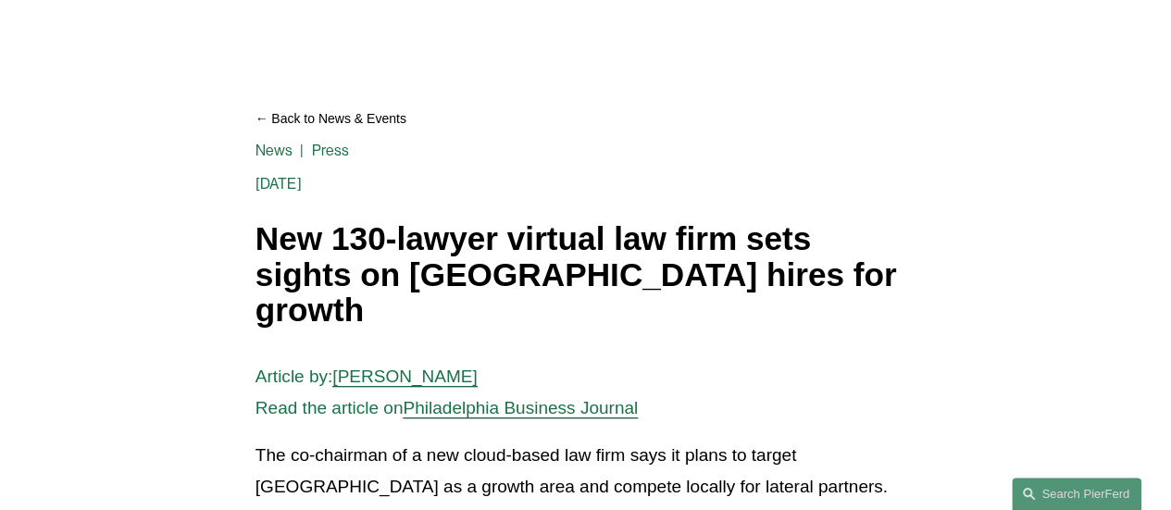  What do you see at coordinates (1077, 493) in the screenshot?
I see `a: Search this site` at bounding box center [1077, 493].